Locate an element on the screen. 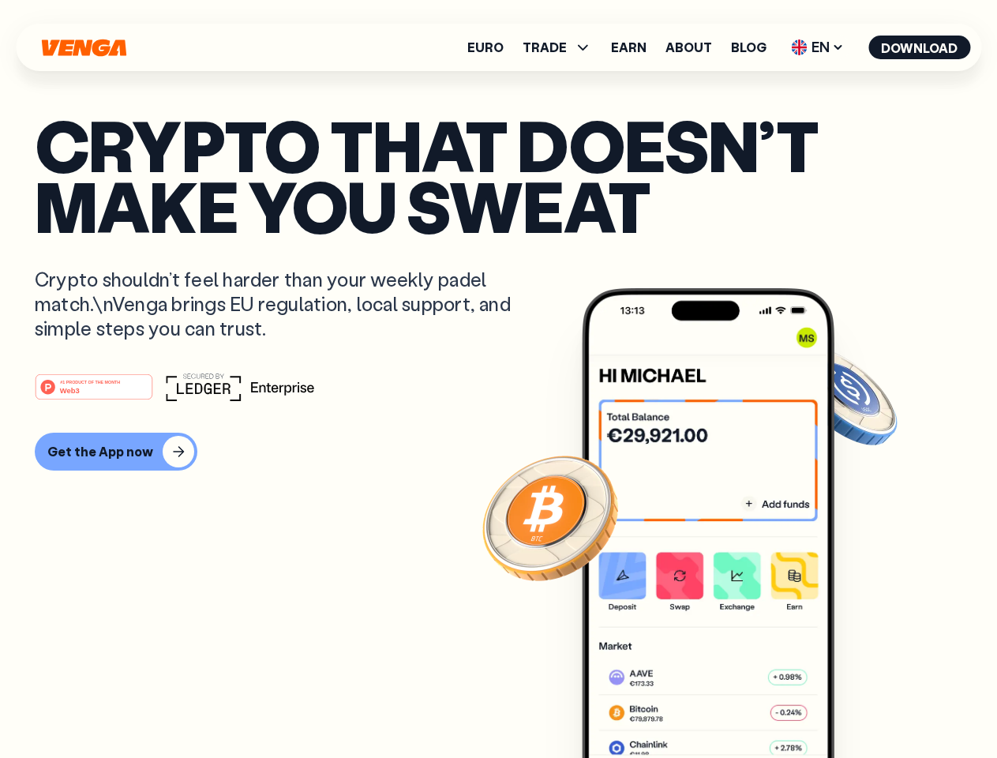 This screenshot has height=758, width=997. button: Download is located at coordinates (919, 47).